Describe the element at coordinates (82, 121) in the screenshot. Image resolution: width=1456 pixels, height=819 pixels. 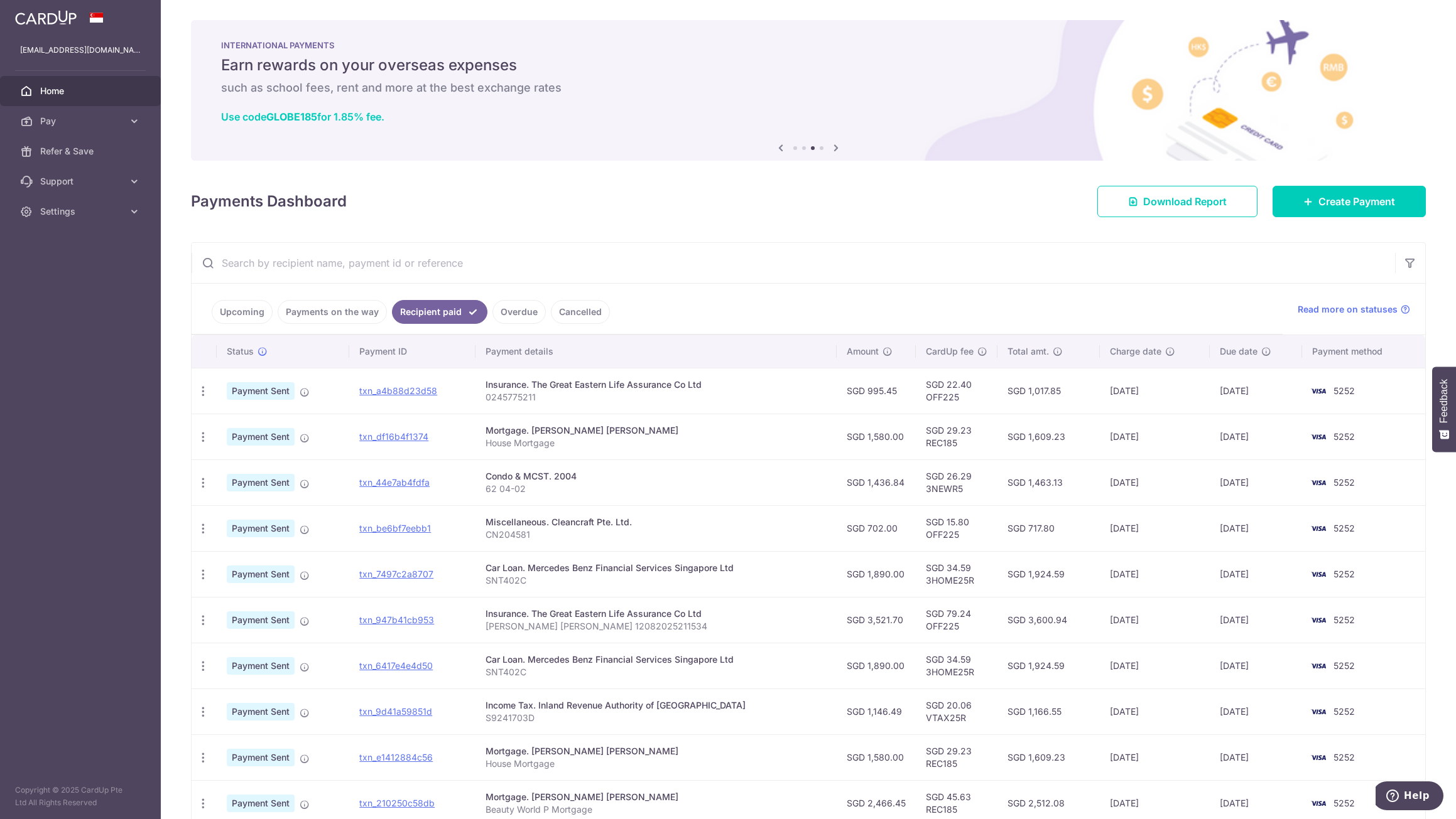
I see `span: Pay` at that location.